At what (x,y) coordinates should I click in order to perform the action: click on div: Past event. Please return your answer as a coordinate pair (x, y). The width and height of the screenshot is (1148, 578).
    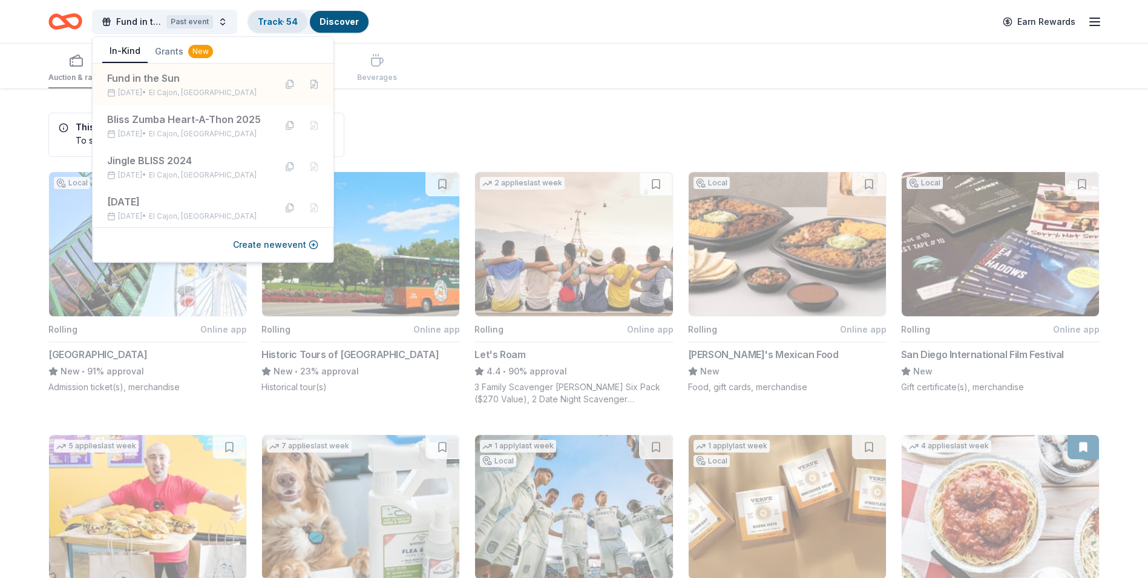
    Looking at the image, I should click on (189, 22).